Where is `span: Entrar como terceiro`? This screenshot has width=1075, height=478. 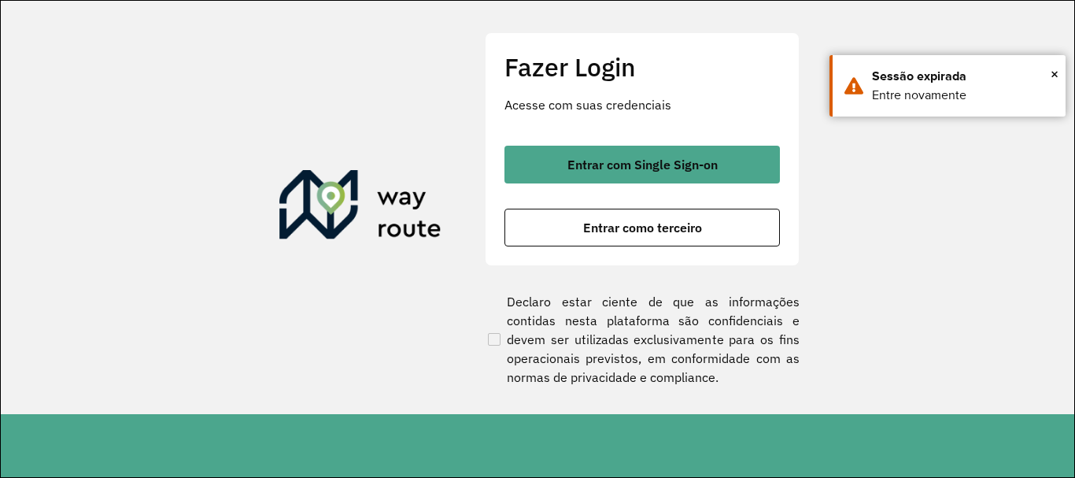 span: Entrar como terceiro is located at coordinates (642, 227).